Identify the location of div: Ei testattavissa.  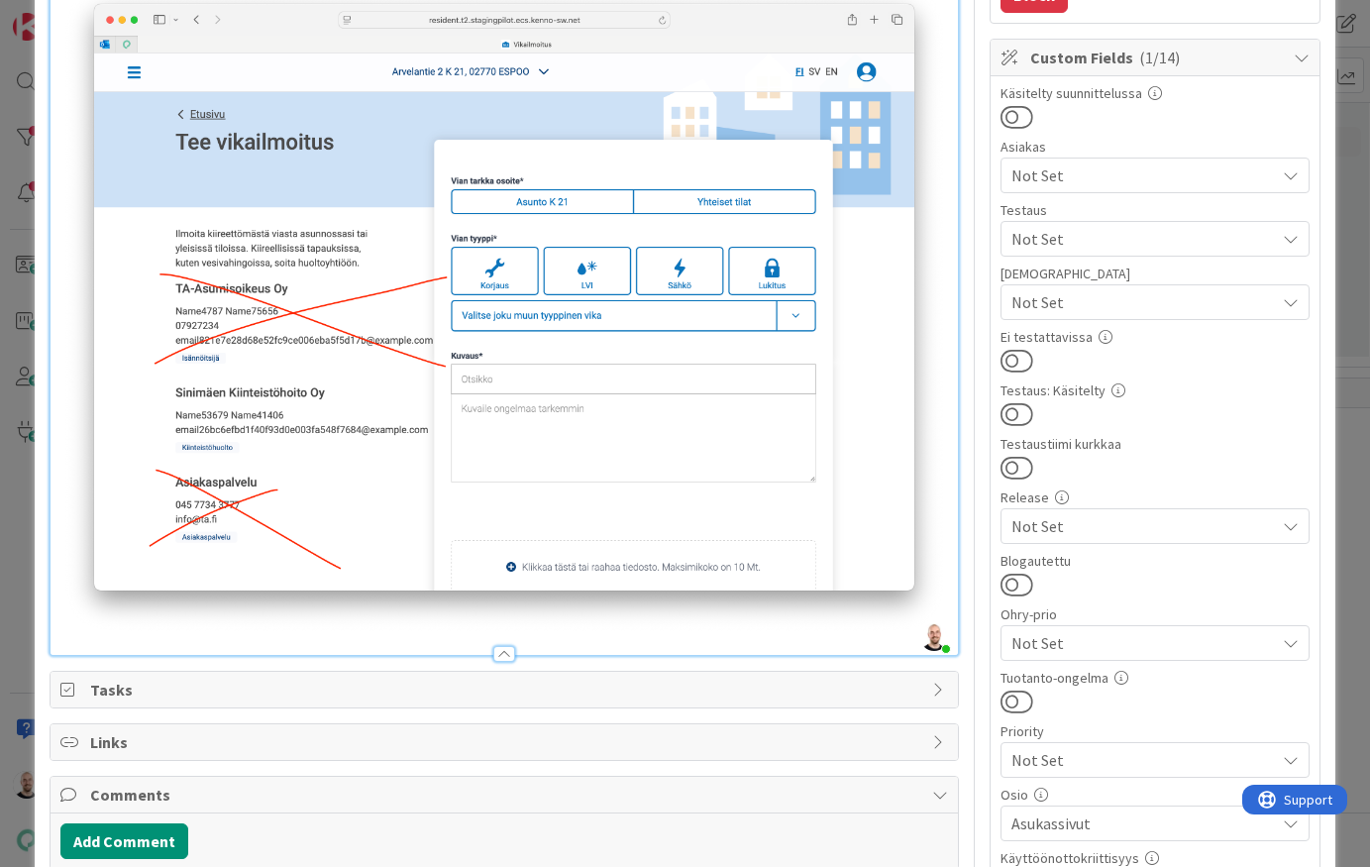
(1155, 337).